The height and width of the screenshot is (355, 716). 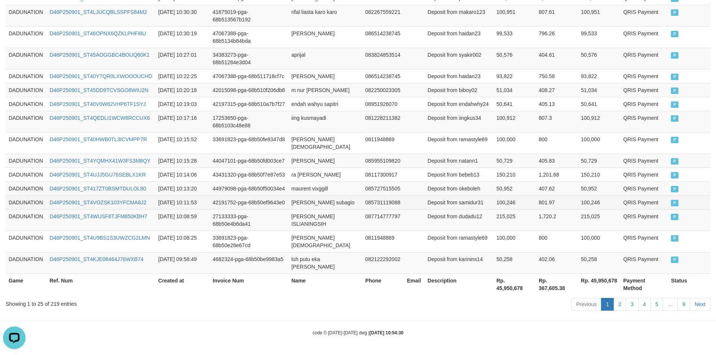 I want to click on th: Name, so click(x=325, y=284).